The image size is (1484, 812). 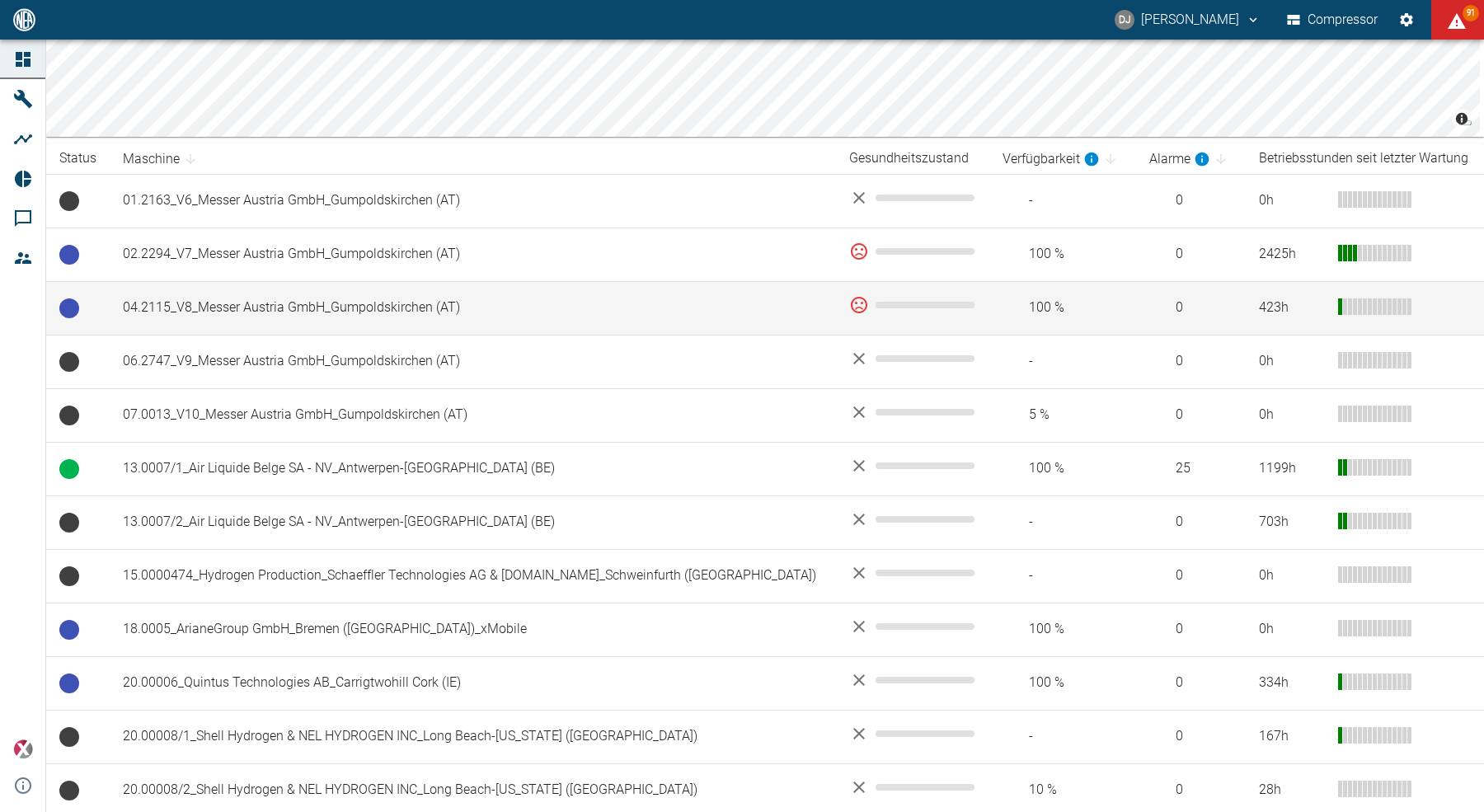 What do you see at coordinates (473, 415) in the screenshot?
I see `td: 07.0013_V10_Messer Austria GmbH_Gumpoldskirchen (AT)` at bounding box center [473, 415].